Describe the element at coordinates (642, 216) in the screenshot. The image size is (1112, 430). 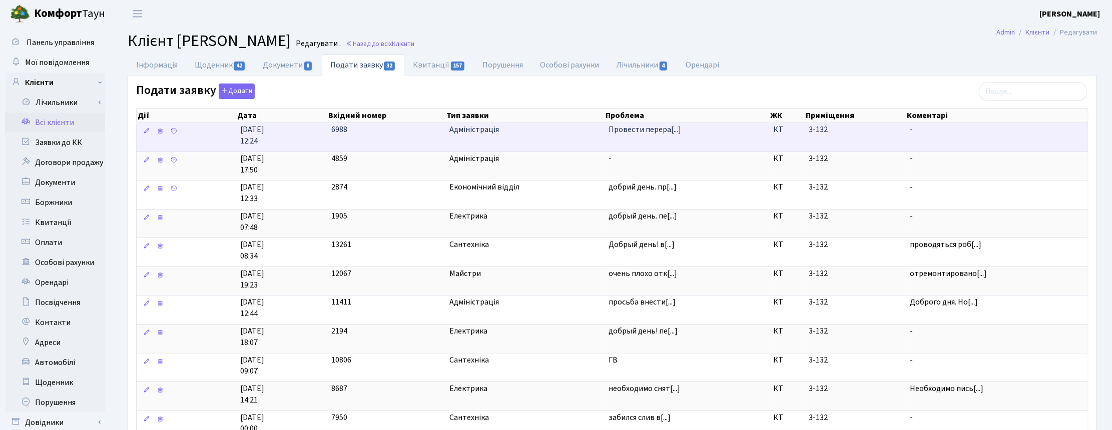
I see `span: добрый день. пе[...]` at that location.